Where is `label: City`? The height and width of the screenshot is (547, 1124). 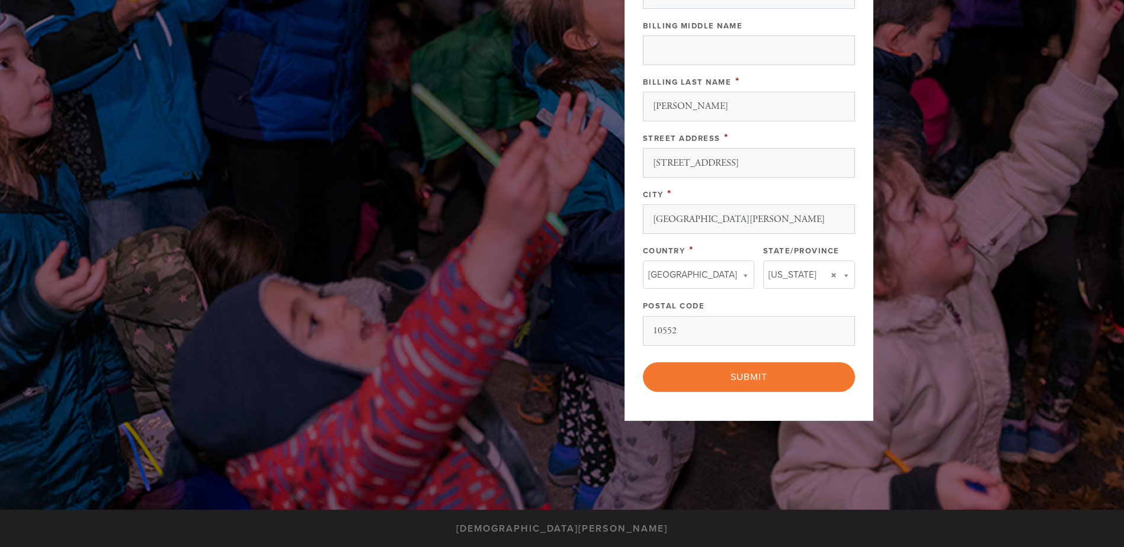 label: City is located at coordinates (653, 195).